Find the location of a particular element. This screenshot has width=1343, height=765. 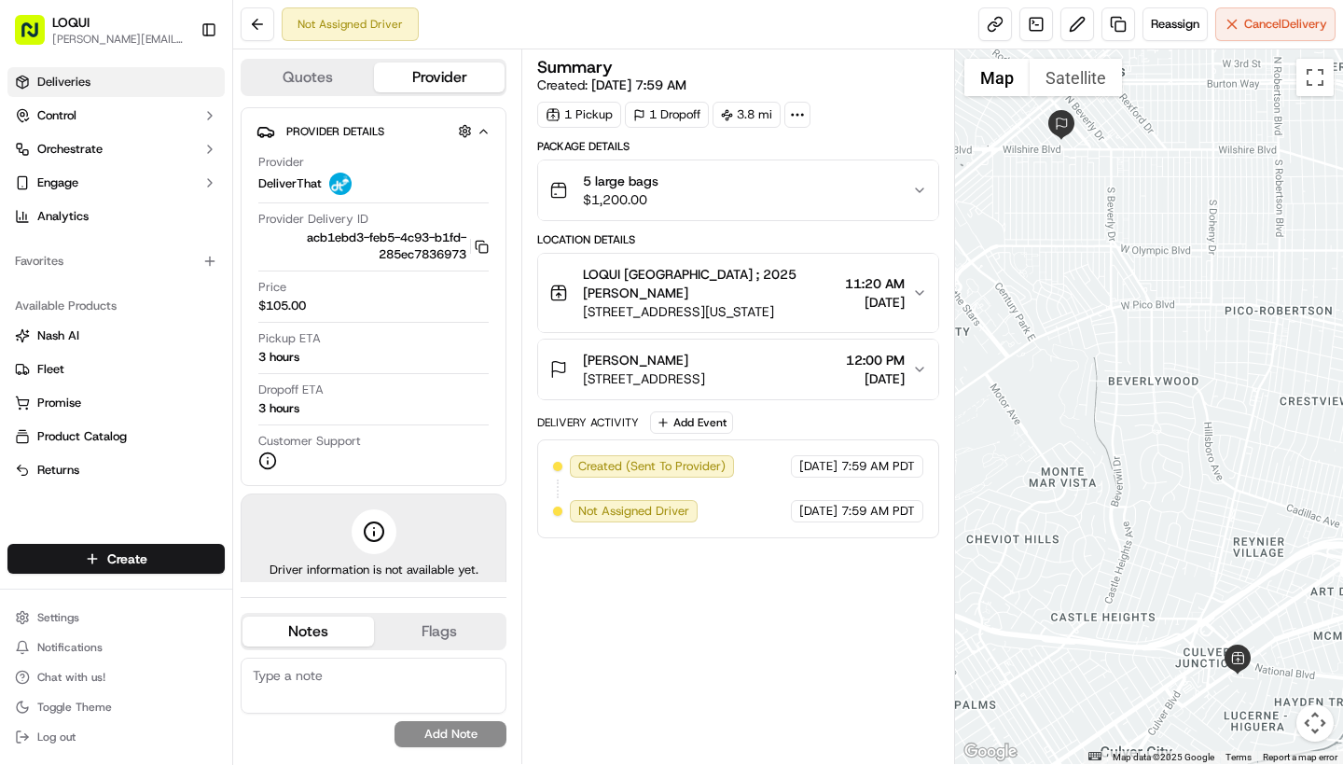

button: Map camera controls is located at coordinates (1315, 723).